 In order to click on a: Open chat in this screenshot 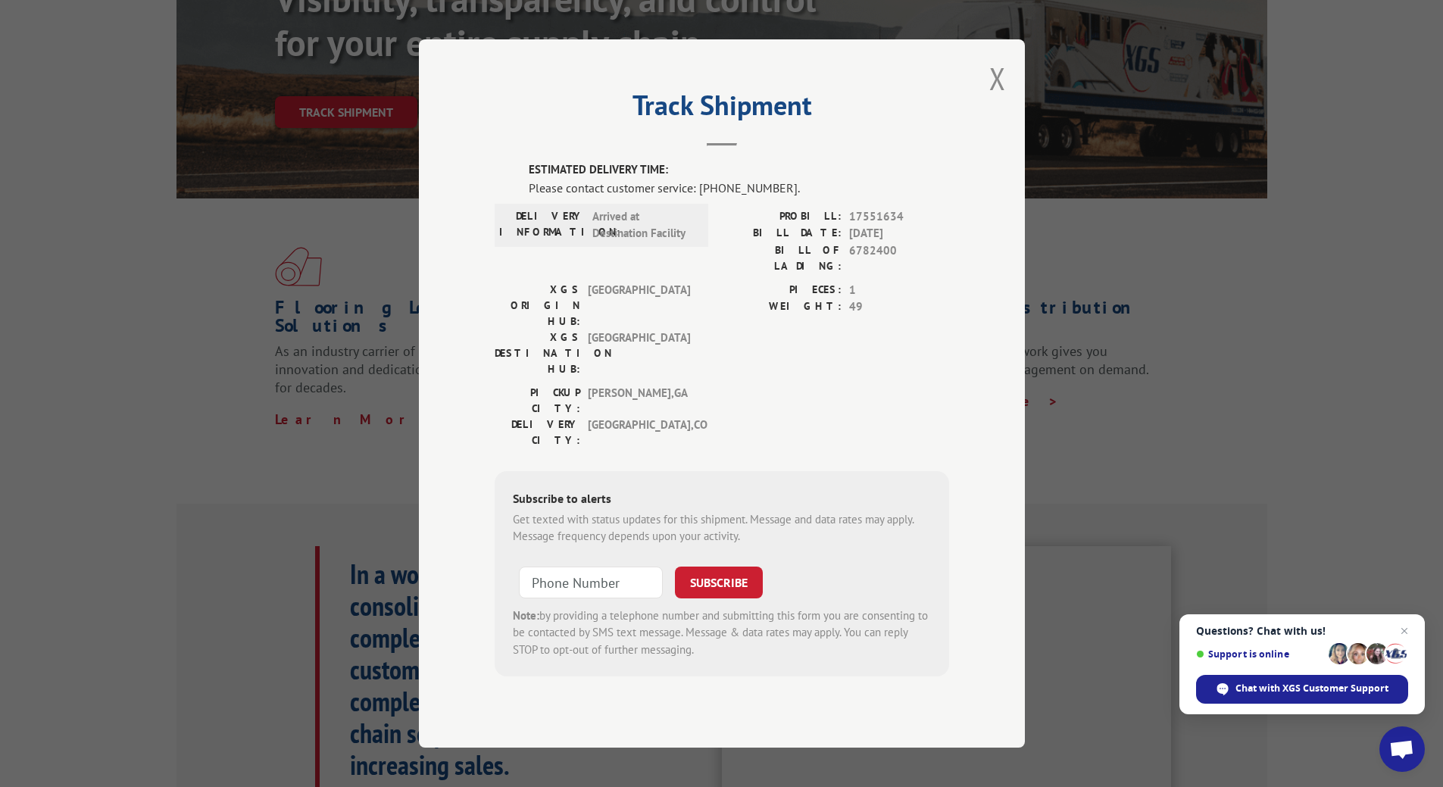, I will do `click(1402, 749)`.